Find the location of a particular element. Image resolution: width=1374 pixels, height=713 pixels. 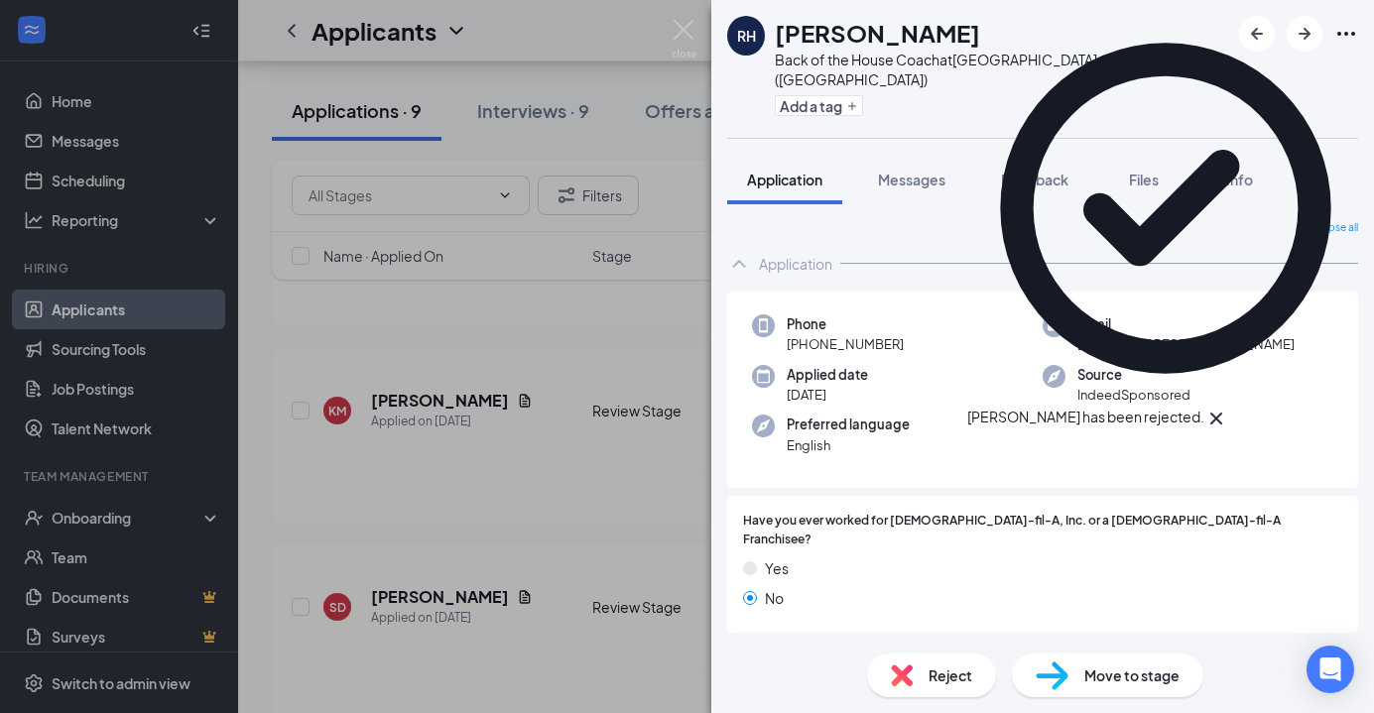

div: Application is located at coordinates (796, 264).